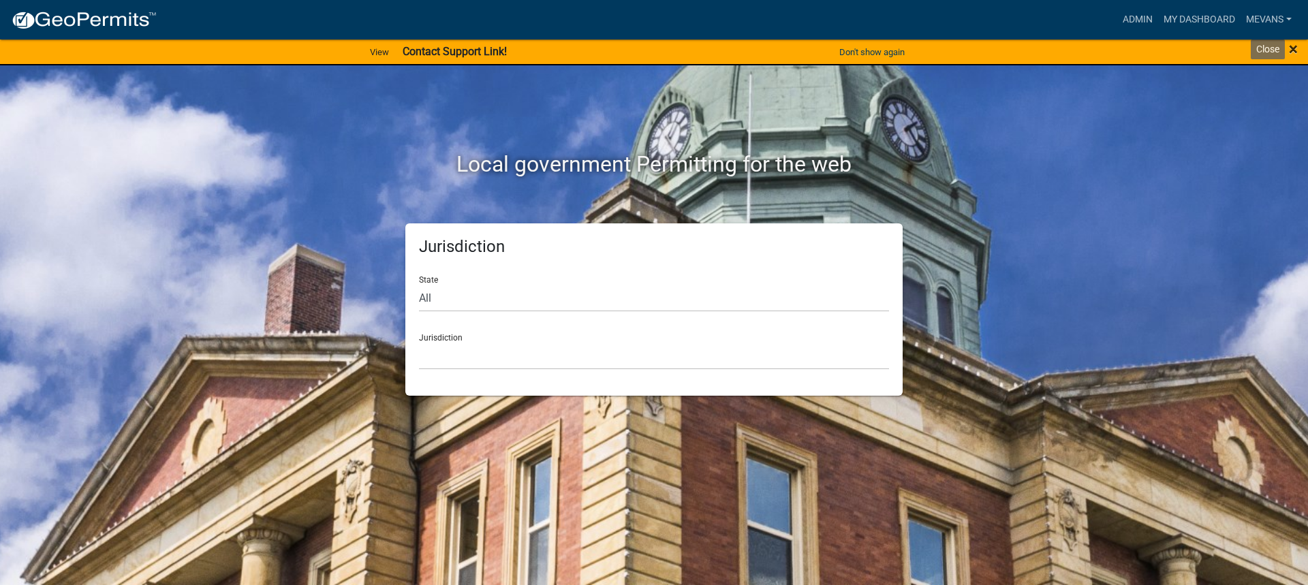 This screenshot has width=1308, height=585. I want to click on button: Close, so click(1293, 49).